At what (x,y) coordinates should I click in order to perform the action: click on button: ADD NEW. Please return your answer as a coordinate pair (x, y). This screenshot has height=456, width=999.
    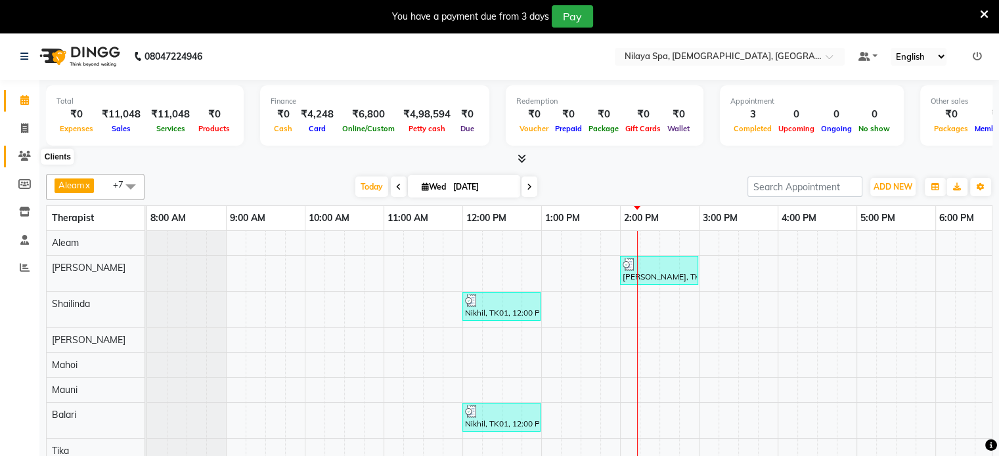
    Looking at the image, I should click on (893, 187).